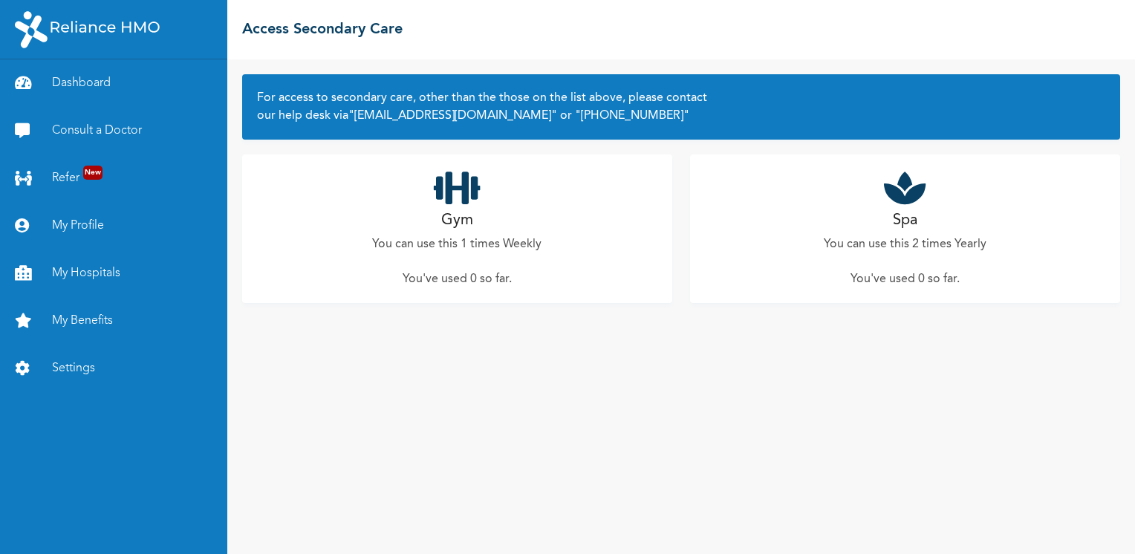  I want to click on span: New, so click(93, 172).